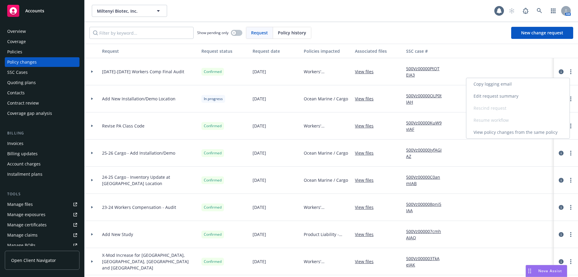 The image size is (578, 277). What do you see at coordinates (16, 93) in the screenshot?
I see `div: Contacts` at bounding box center [16, 93].